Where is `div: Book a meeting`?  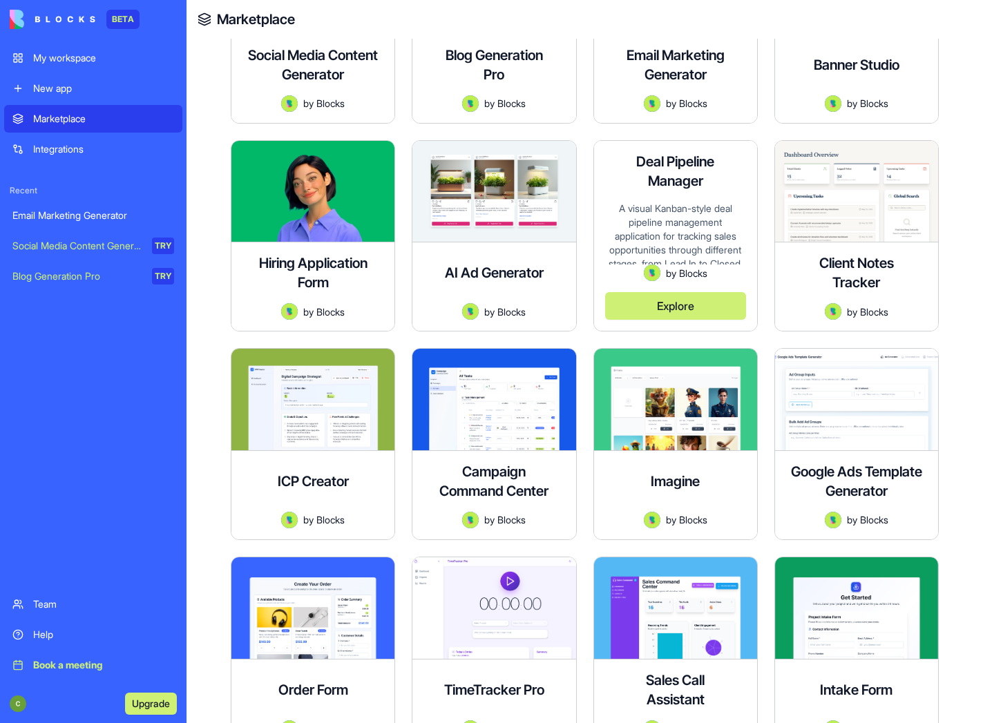
div: Book a meeting is located at coordinates (104, 665).